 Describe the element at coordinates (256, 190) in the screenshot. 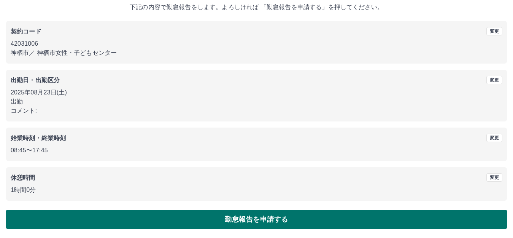

I see `p: 1時間0分` at that location.